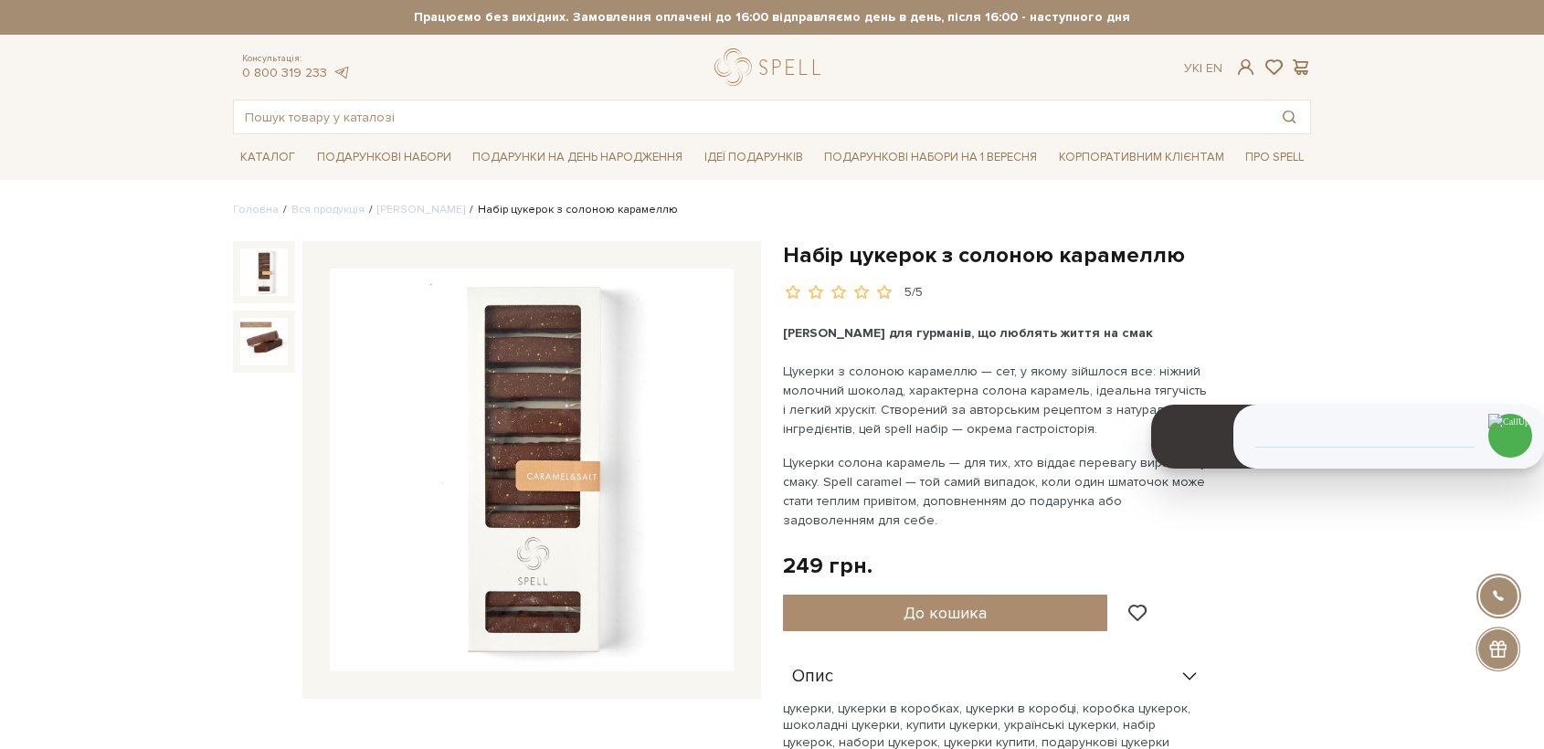 This screenshot has height=749, width=1544. Describe the element at coordinates (1274, 157) in the screenshot. I see `a: Про Spell` at that location.